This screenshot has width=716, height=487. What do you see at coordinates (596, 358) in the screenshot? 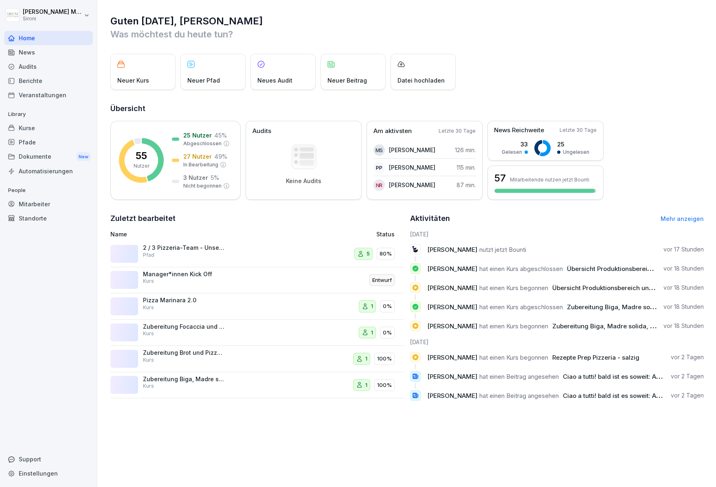
I see `span: Rezepte Prep Pizzeria - salzig` at bounding box center [596, 358].